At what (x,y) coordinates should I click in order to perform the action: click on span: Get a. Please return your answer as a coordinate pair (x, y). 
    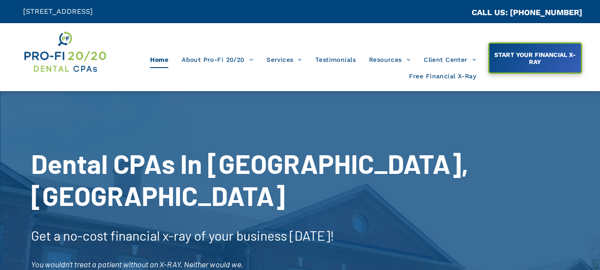
    Looking at the image, I should click on (46, 235).